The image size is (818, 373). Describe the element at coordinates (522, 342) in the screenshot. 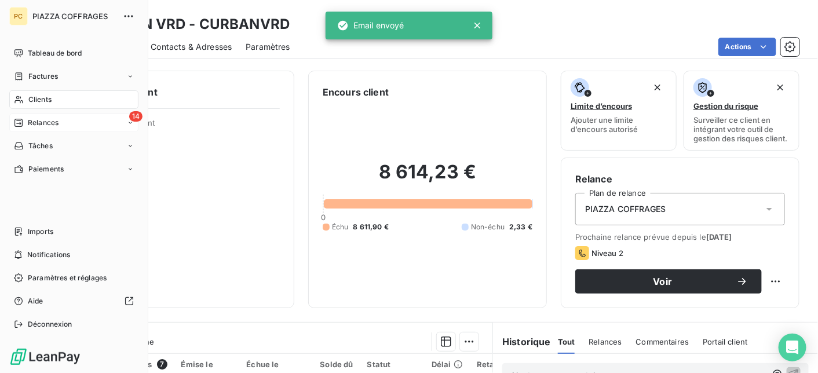

I see `h6: Historique` at that location.